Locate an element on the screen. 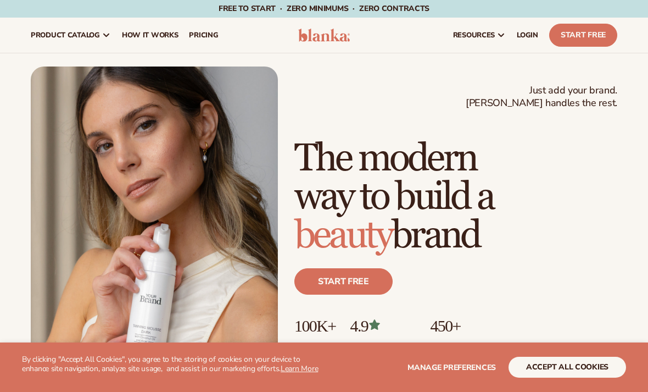 The height and width of the screenshot is (392, 648). span: pricing is located at coordinates (203, 35).